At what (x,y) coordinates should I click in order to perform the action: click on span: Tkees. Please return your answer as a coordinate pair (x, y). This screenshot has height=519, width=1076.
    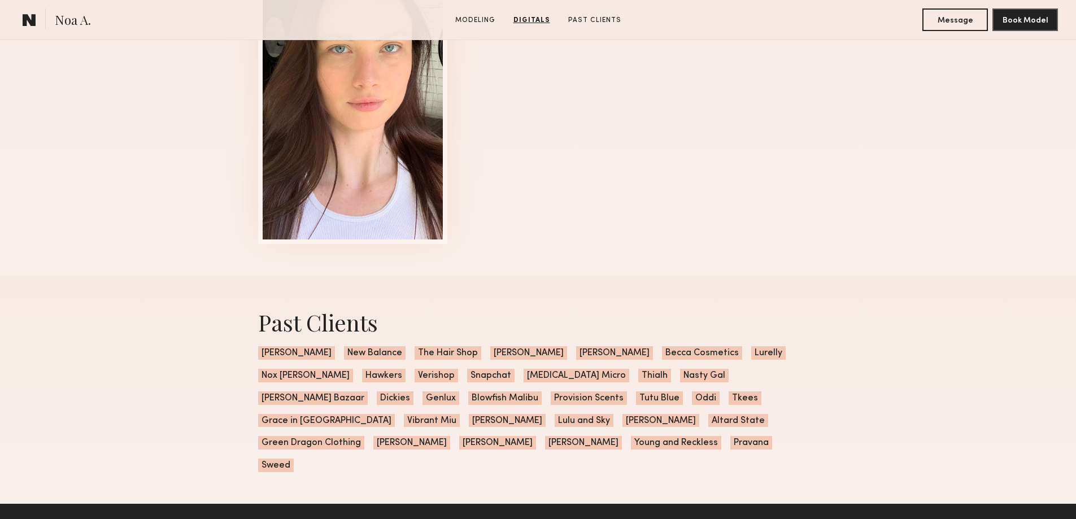
    Looking at the image, I should click on (745, 398).